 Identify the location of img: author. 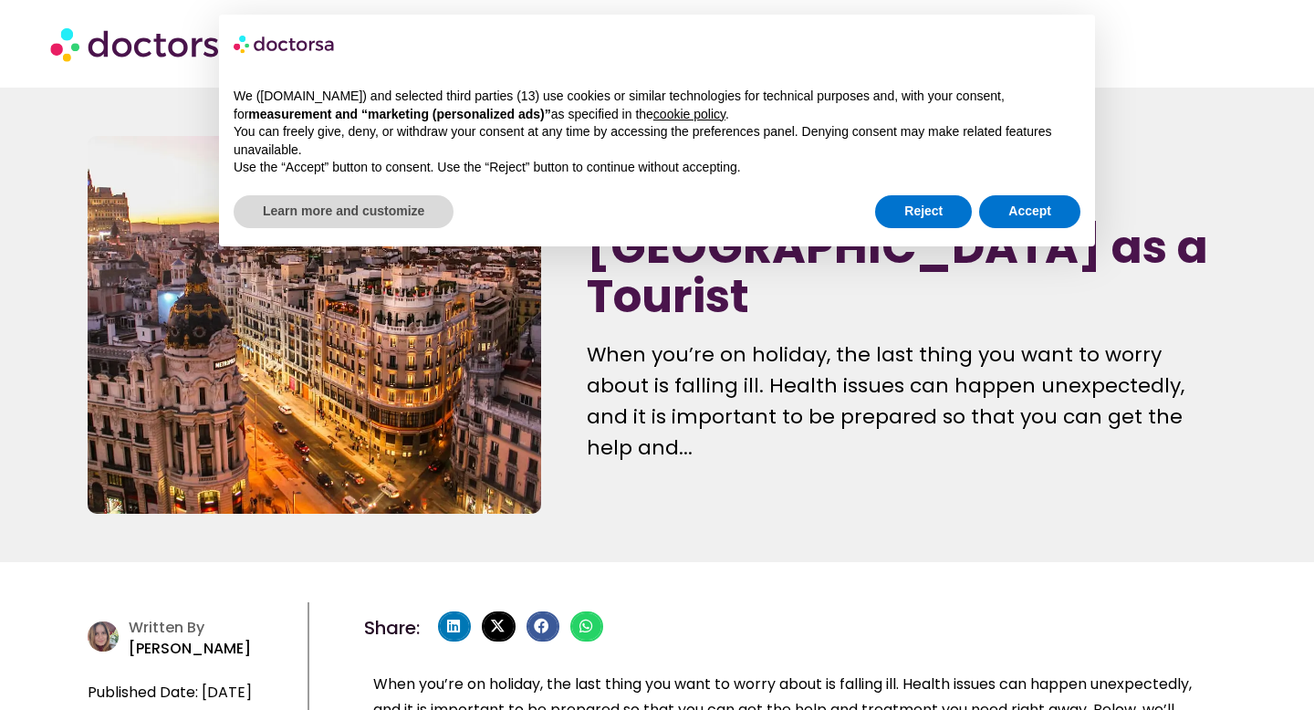
(102, 636).